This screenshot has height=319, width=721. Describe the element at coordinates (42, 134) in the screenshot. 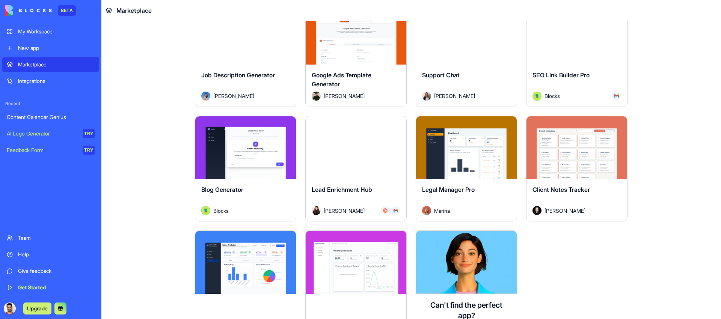

I see `div: AI Logo Generator` at that location.